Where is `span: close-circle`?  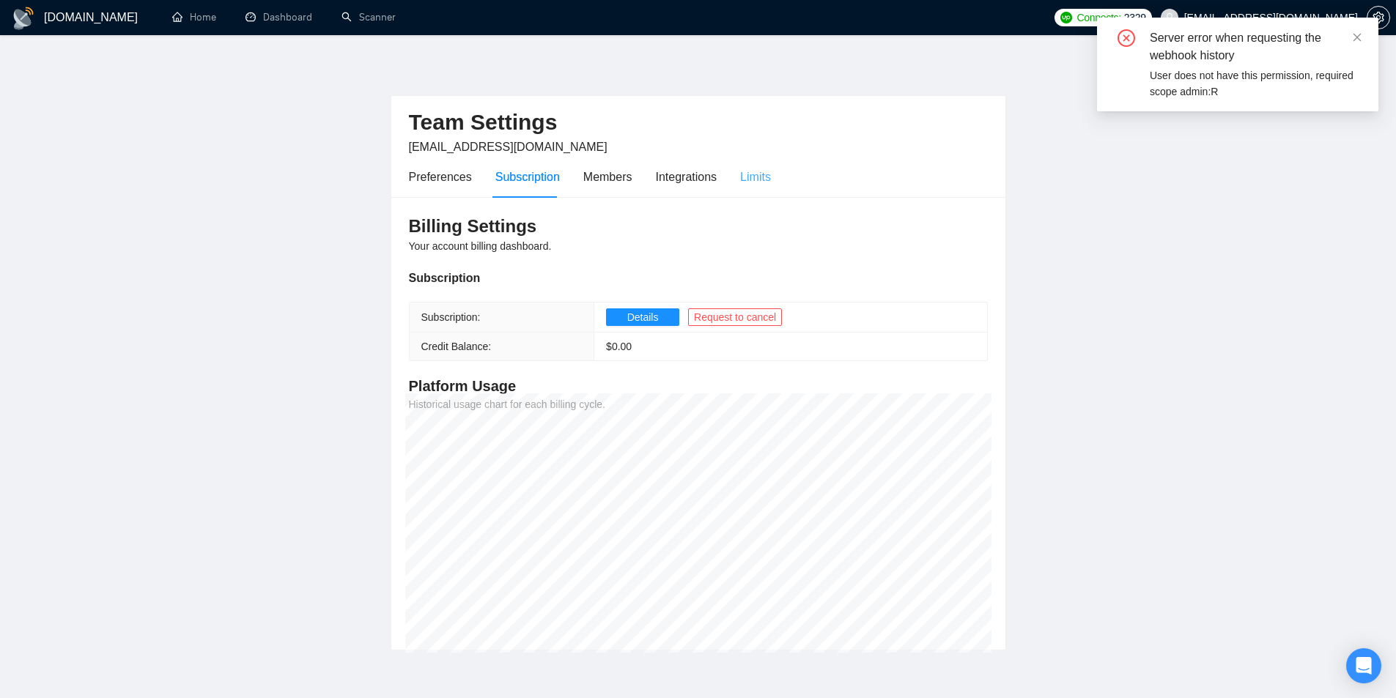 span: close-circle is located at coordinates (1126, 38).